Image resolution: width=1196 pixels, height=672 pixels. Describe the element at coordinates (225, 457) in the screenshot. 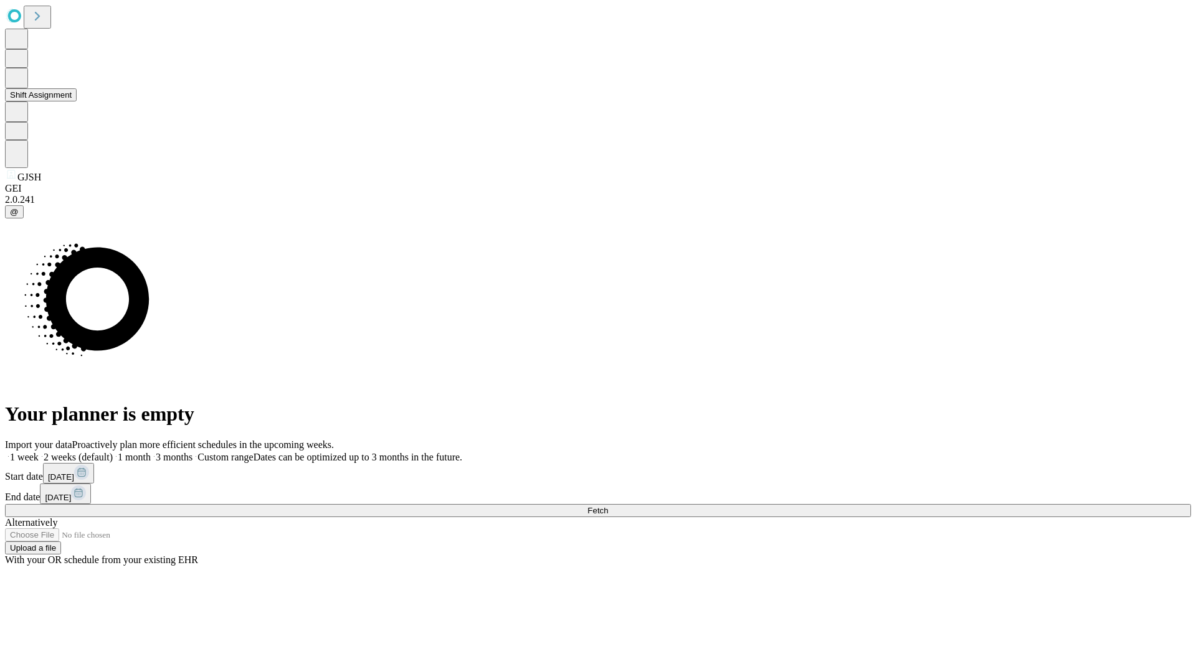

I see `span: Custom range` at that location.